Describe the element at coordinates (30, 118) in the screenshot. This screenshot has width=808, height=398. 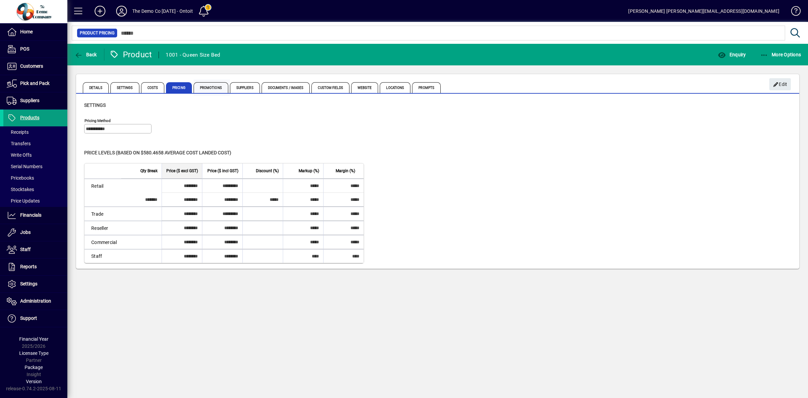
I see `span: Products` at that location.